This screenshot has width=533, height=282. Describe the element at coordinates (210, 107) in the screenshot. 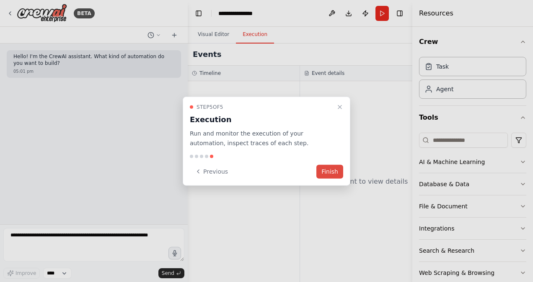

I see `span: Step 5 of 5` at that location.